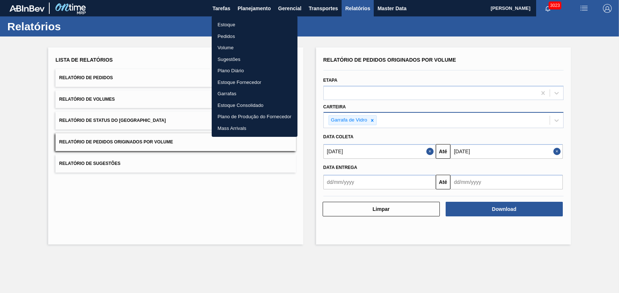  What do you see at coordinates (254, 36) in the screenshot?
I see `li: Pedidos` at bounding box center [254, 36].